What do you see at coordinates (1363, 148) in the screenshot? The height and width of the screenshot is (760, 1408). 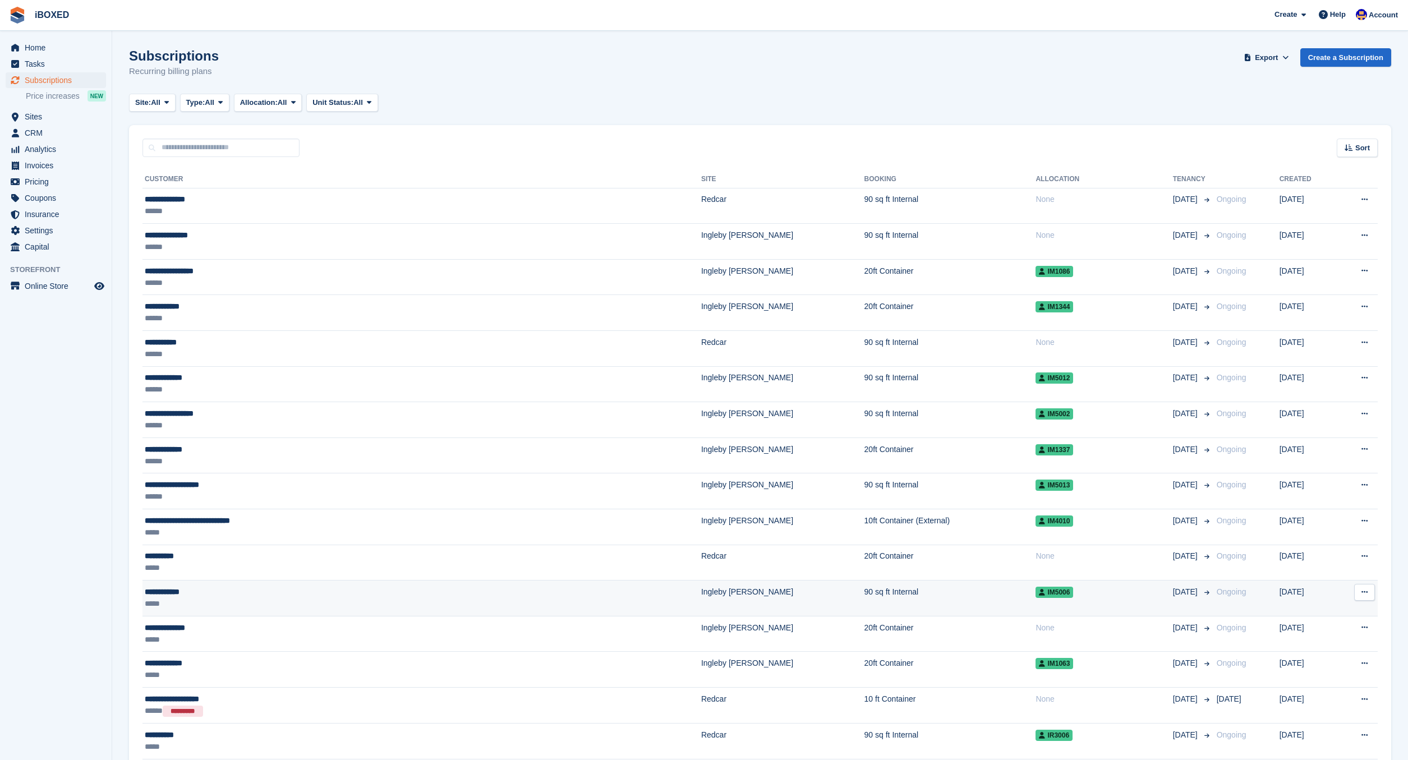 I see `span: Sort` at bounding box center [1363, 148].